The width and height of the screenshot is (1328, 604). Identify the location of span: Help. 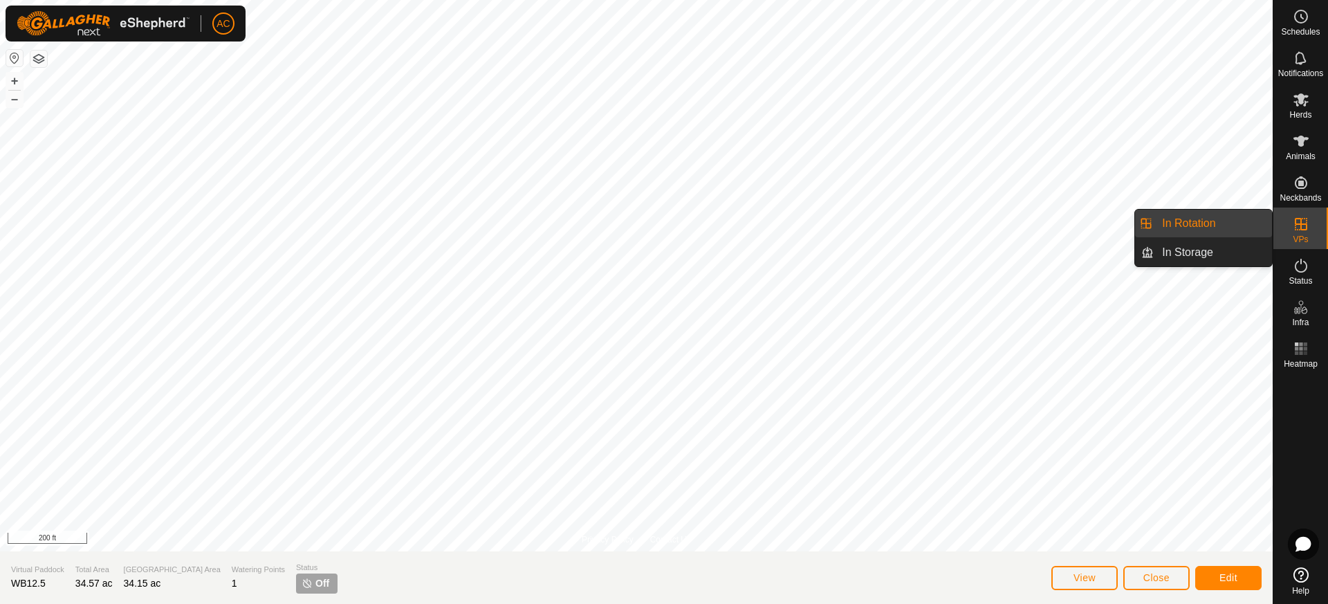
(1300, 591).